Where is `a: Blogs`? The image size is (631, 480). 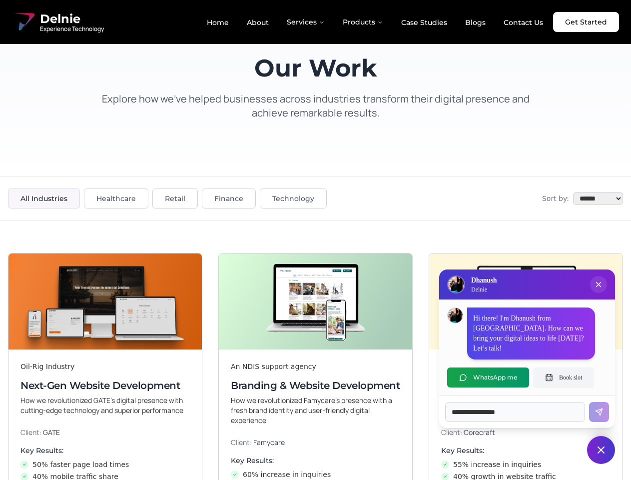 a: Blogs is located at coordinates (475, 22).